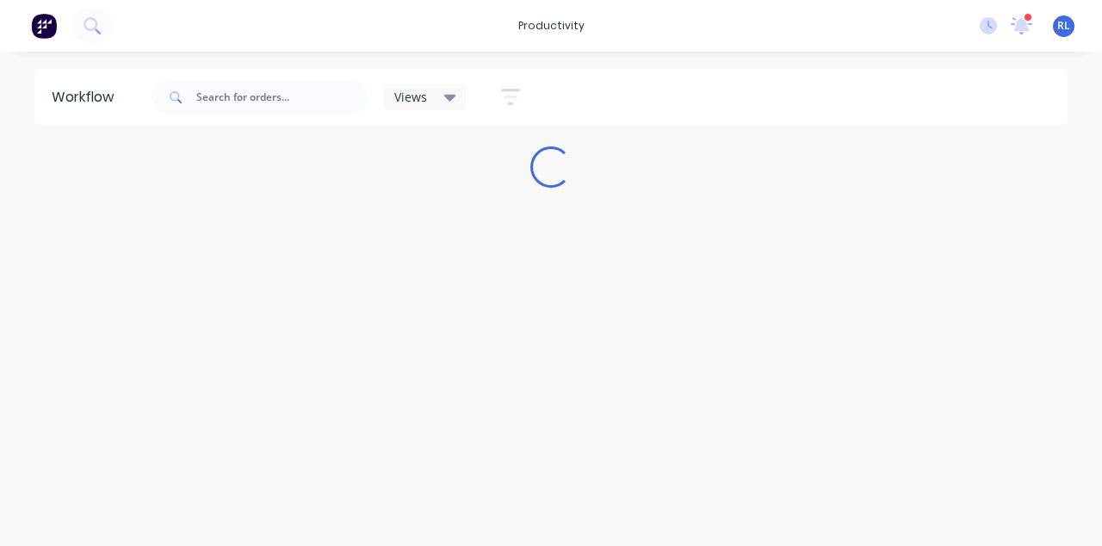 Image resolution: width=1102 pixels, height=546 pixels. What do you see at coordinates (44, 26) in the screenshot?
I see `img: Factory` at bounding box center [44, 26].